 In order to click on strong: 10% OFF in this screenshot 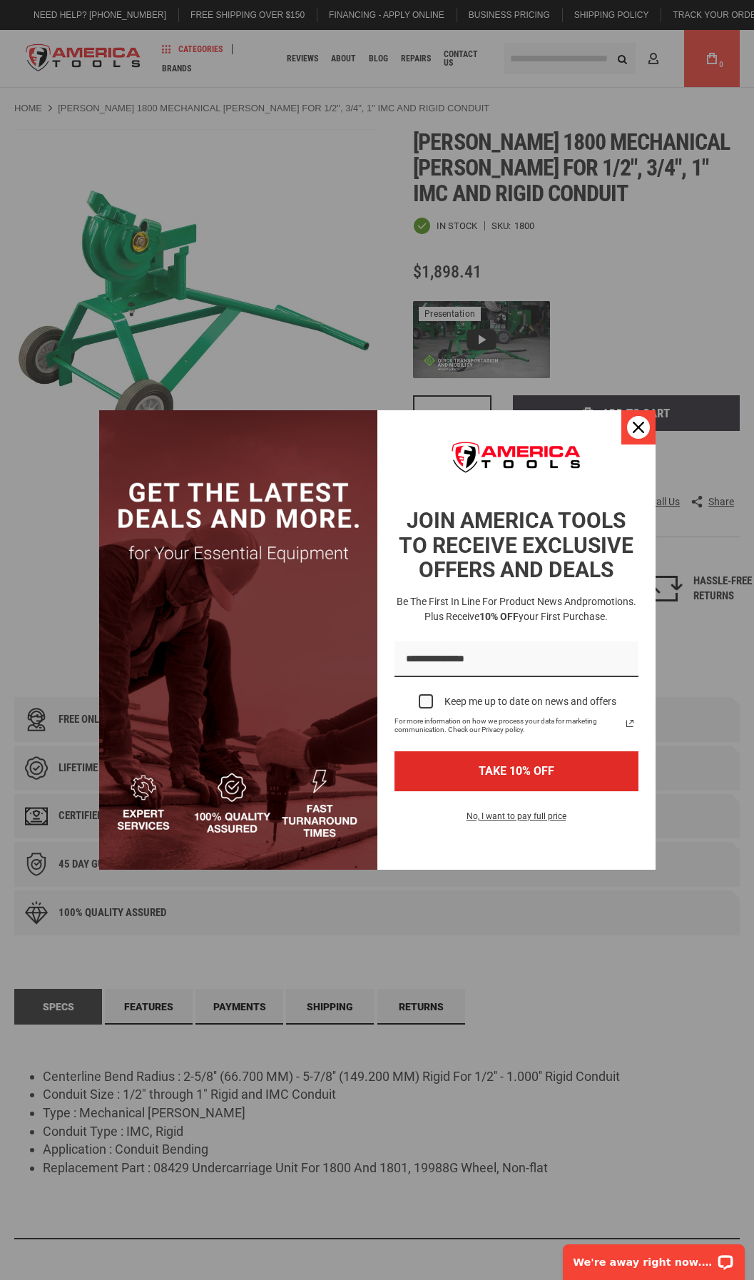, I will do `click(499, 616)`.